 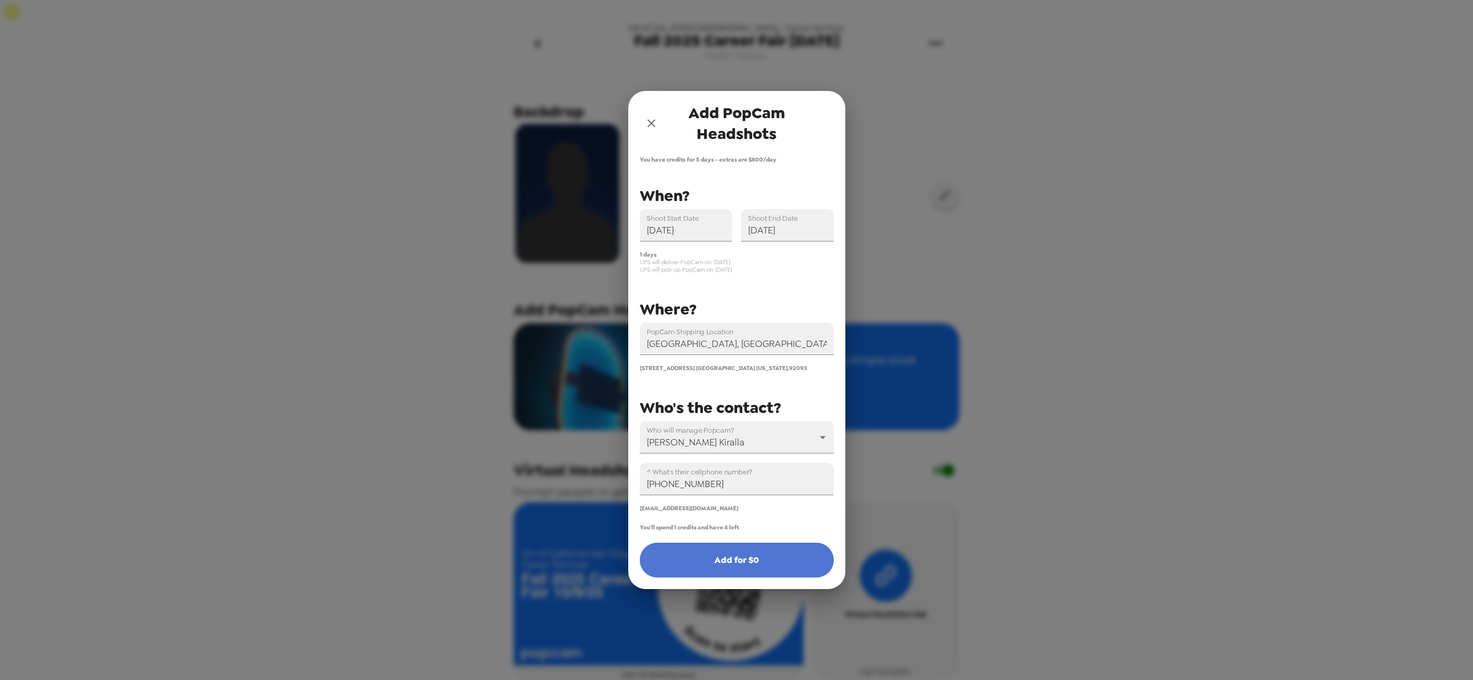 What do you see at coordinates (773, 218) in the screenshot?
I see `label: Shoot End Date` at bounding box center [773, 218].